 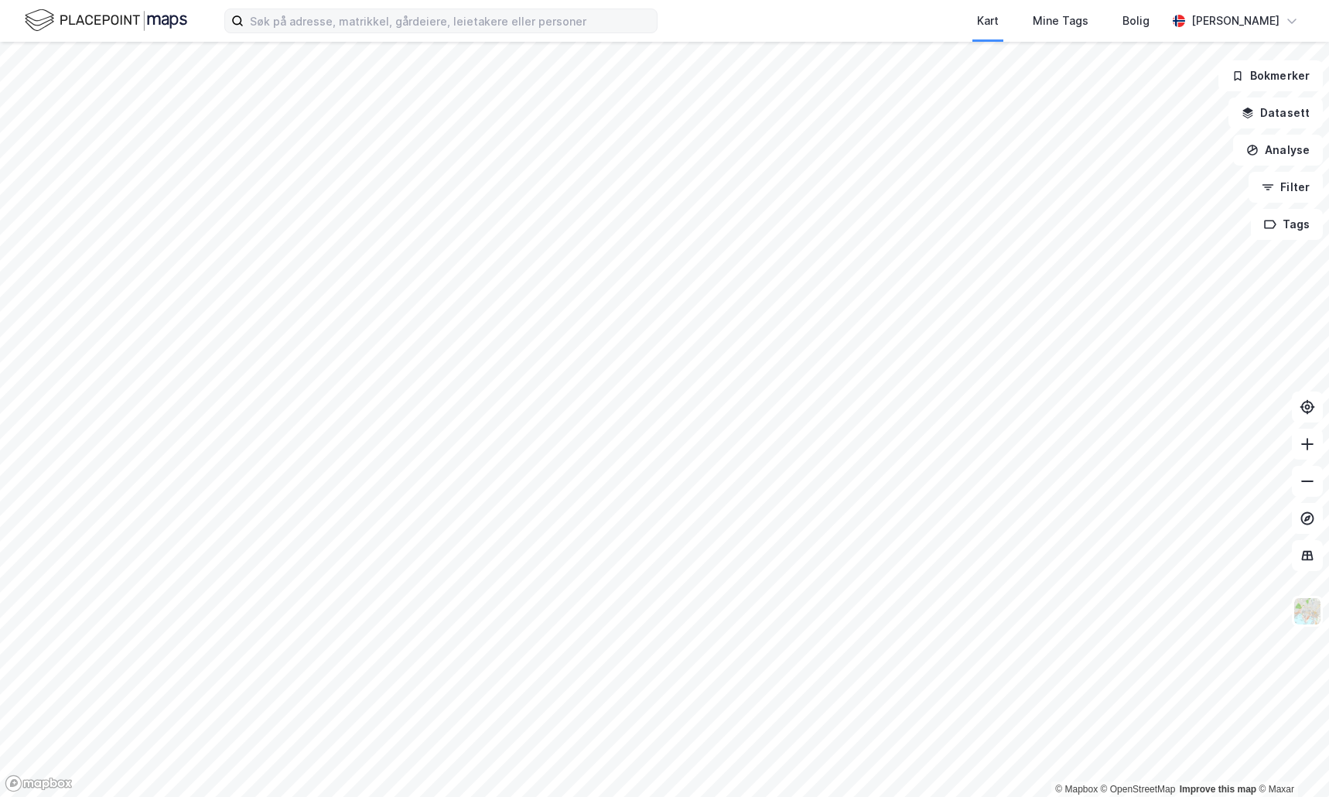 What do you see at coordinates (1308, 611) in the screenshot?
I see `img: Z` at bounding box center [1308, 611].